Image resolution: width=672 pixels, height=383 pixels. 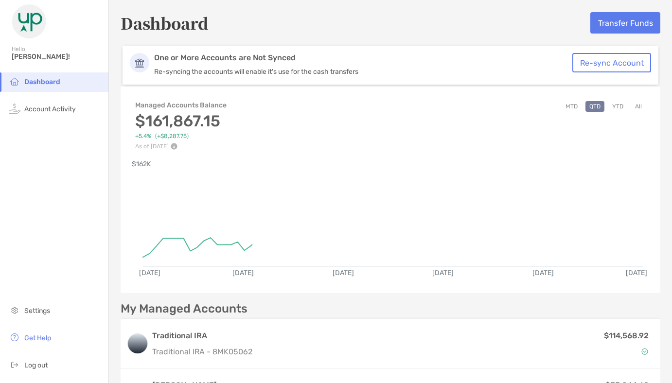 What do you see at coordinates (202, 336) in the screenshot?
I see `h3: Traditional IRA` at bounding box center [202, 336].